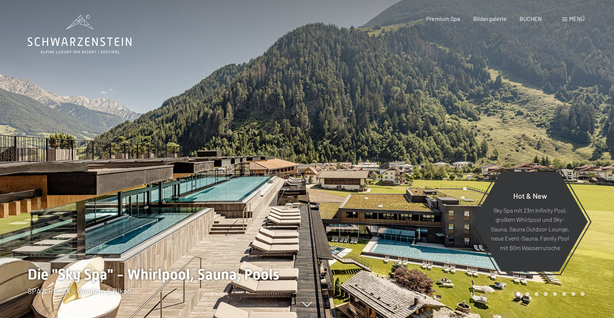 Image resolution: width=614 pixels, height=318 pixels. What do you see at coordinates (536, 294) in the screenshot?
I see `div: Carousel Page 3` at bounding box center [536, 294].